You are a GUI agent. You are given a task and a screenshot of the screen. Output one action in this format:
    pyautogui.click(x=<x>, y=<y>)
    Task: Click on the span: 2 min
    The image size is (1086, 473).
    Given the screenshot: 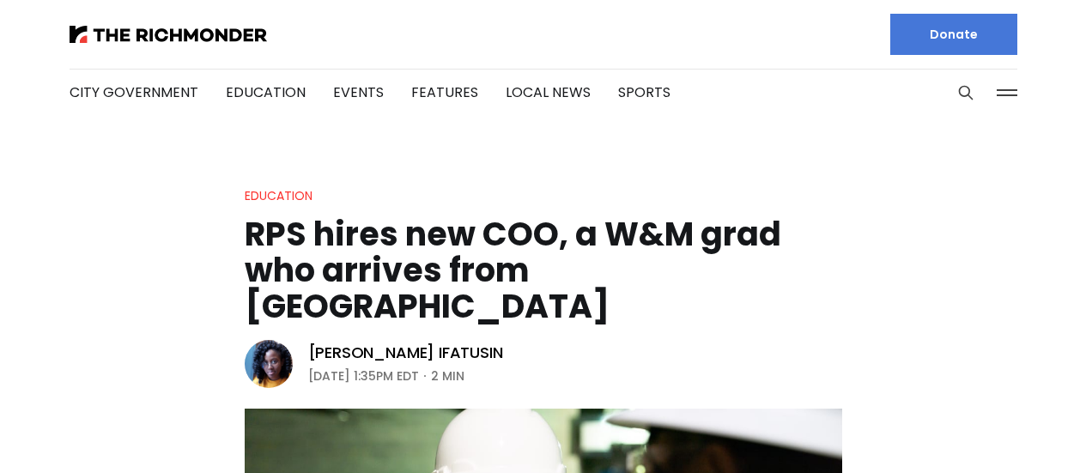 What is the action you would take?
    pyautogui.click(x=447, y=376)
    